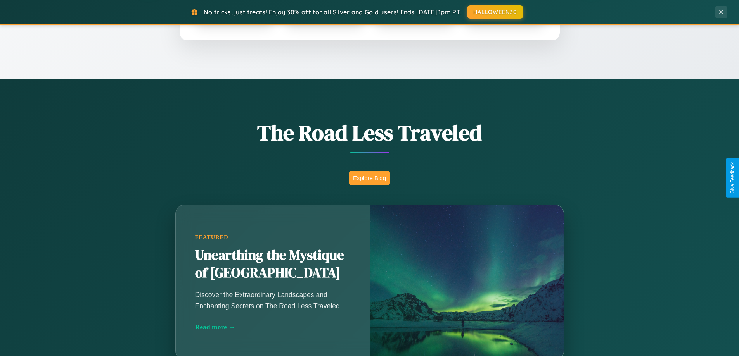 The height and width of the screenshot is (356, 739). What do you see at coordinates (273, 301) in the screenshot?
I see `p: Discover the Extraordinary Landscapes and Enchanting Secrets on The Road Less Traveled.` at bounding box center [273, 301].